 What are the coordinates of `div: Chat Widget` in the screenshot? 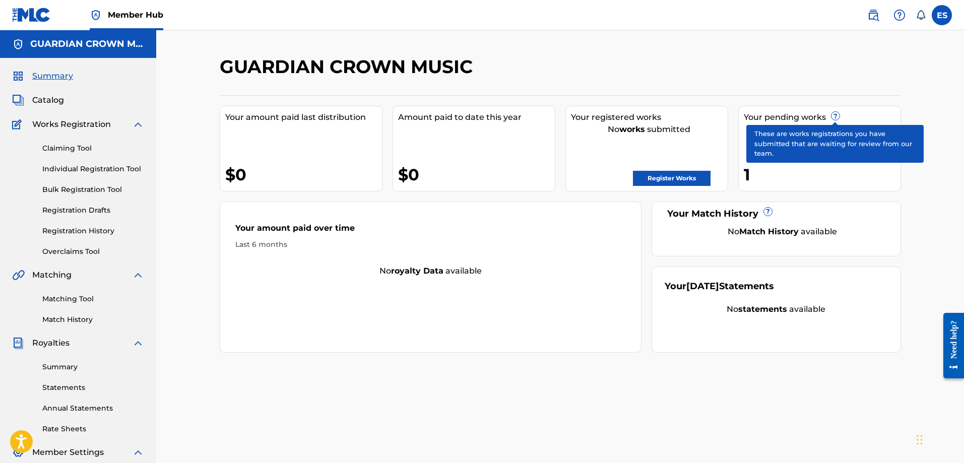 It's located at (939, 439).